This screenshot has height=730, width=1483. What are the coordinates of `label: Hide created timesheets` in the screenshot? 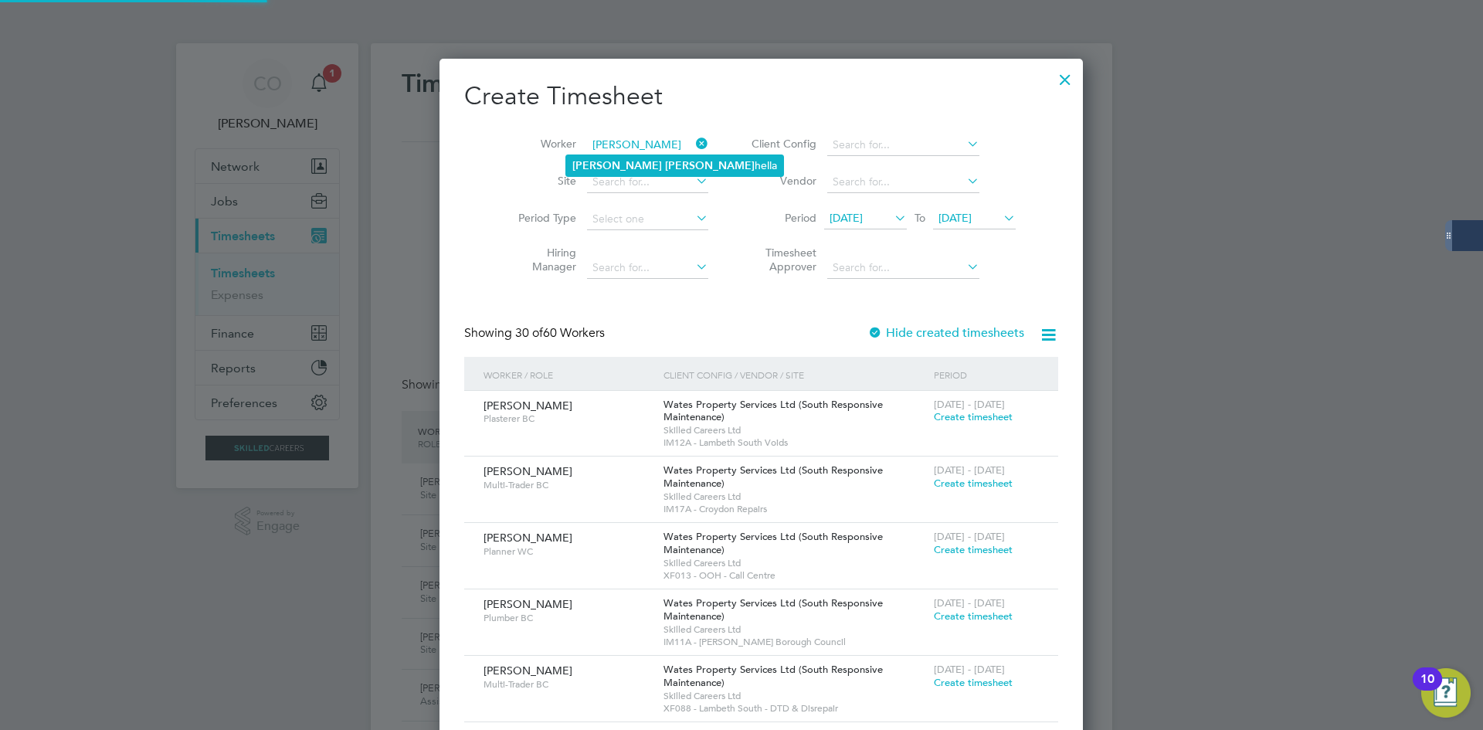 It's located at (945, 333).